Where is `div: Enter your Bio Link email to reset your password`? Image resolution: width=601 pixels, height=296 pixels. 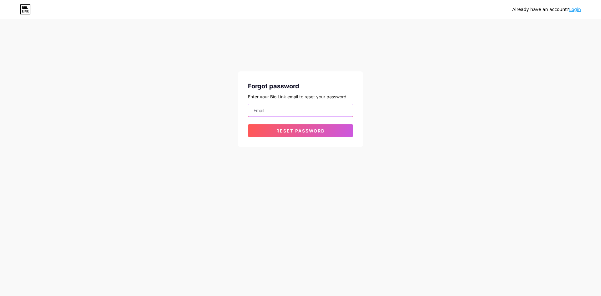 div: Enter your Bio Link email to reset your password is located at coordinates (300, 96).